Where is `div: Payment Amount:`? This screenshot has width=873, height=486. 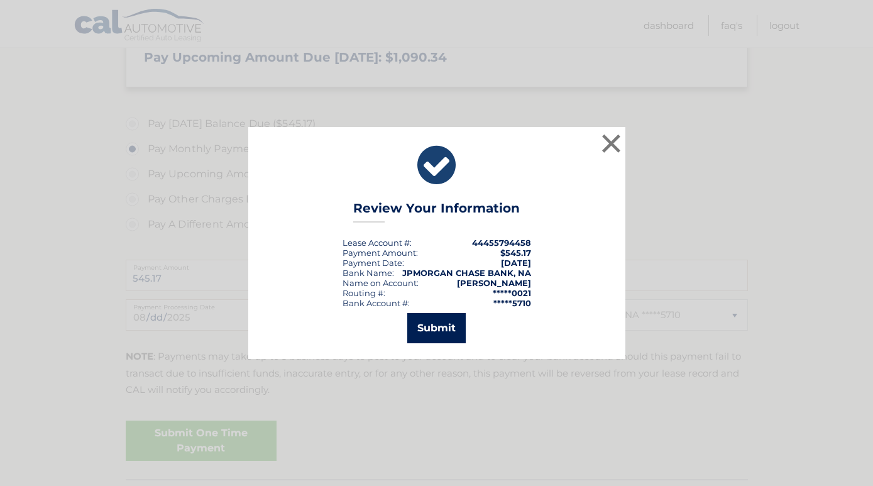 div: Payment Amount: is located at coordinates (380, 253).